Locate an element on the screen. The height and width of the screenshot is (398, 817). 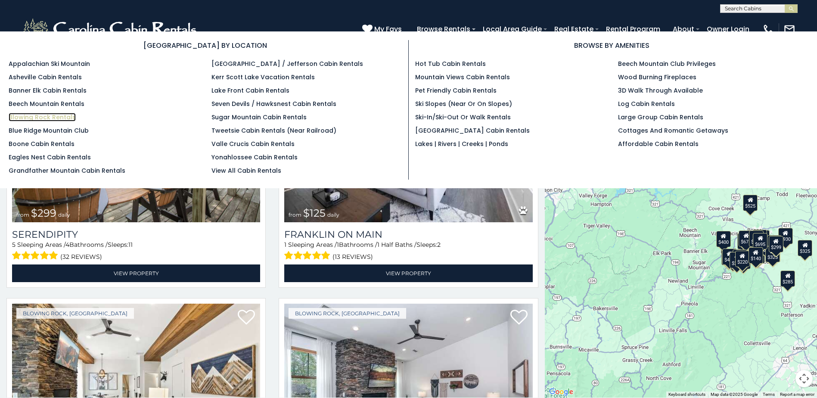
a: Ski-in/Ski-Out or Walk Rentals is located at coordinates (463, 117).